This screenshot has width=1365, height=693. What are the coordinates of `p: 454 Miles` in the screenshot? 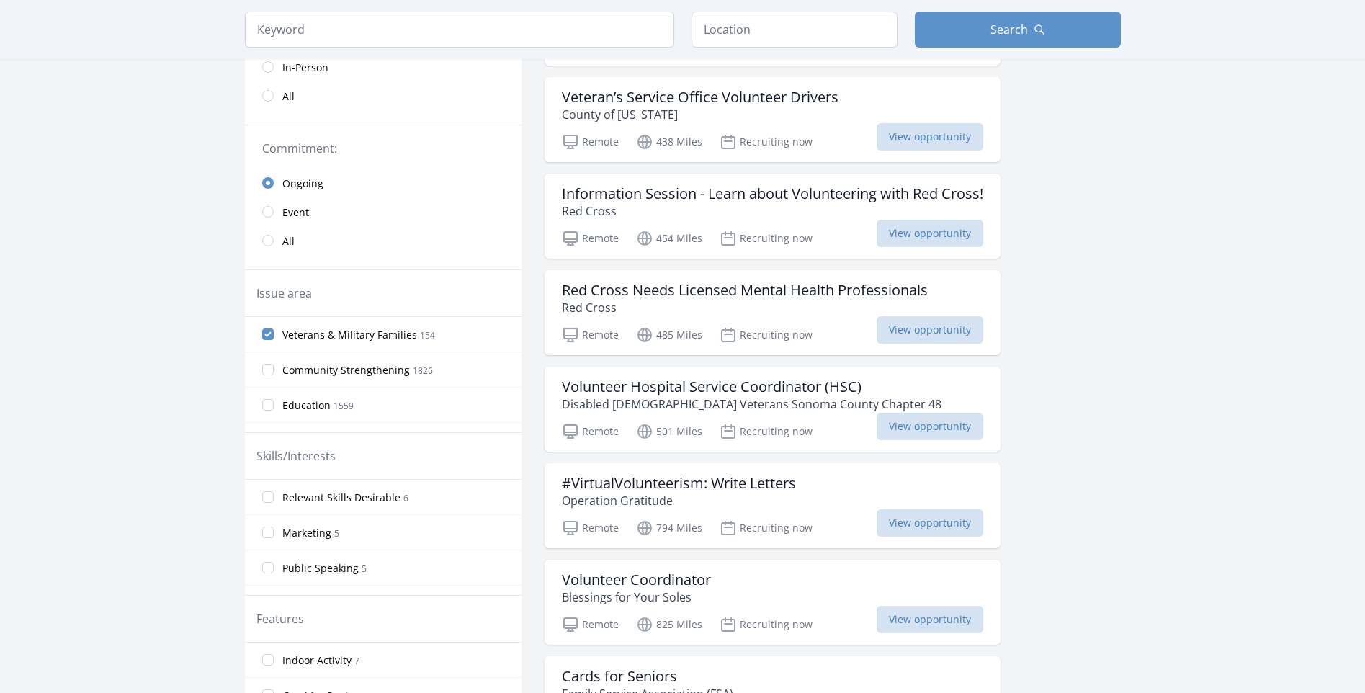 It's located at (669, 238).